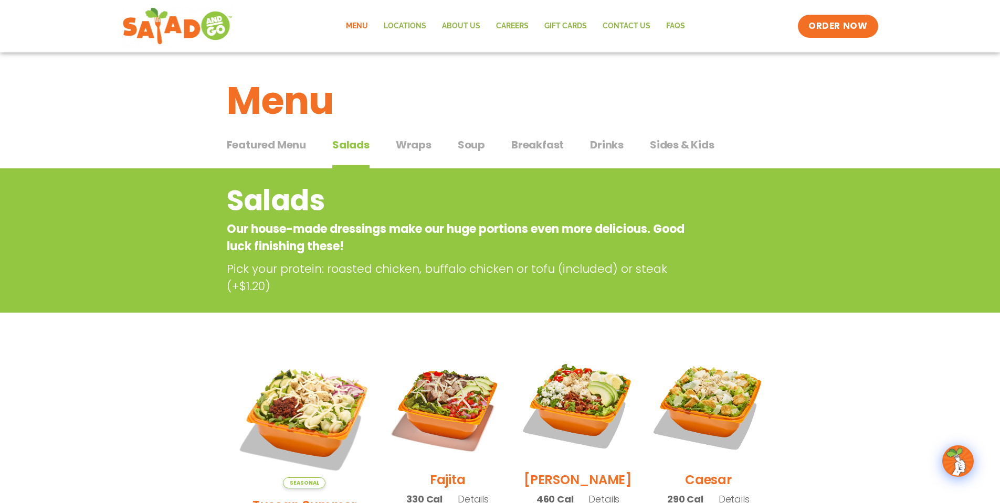 The image size is (1000, 503). I want to click on nav: Menu, so click(515, 26).